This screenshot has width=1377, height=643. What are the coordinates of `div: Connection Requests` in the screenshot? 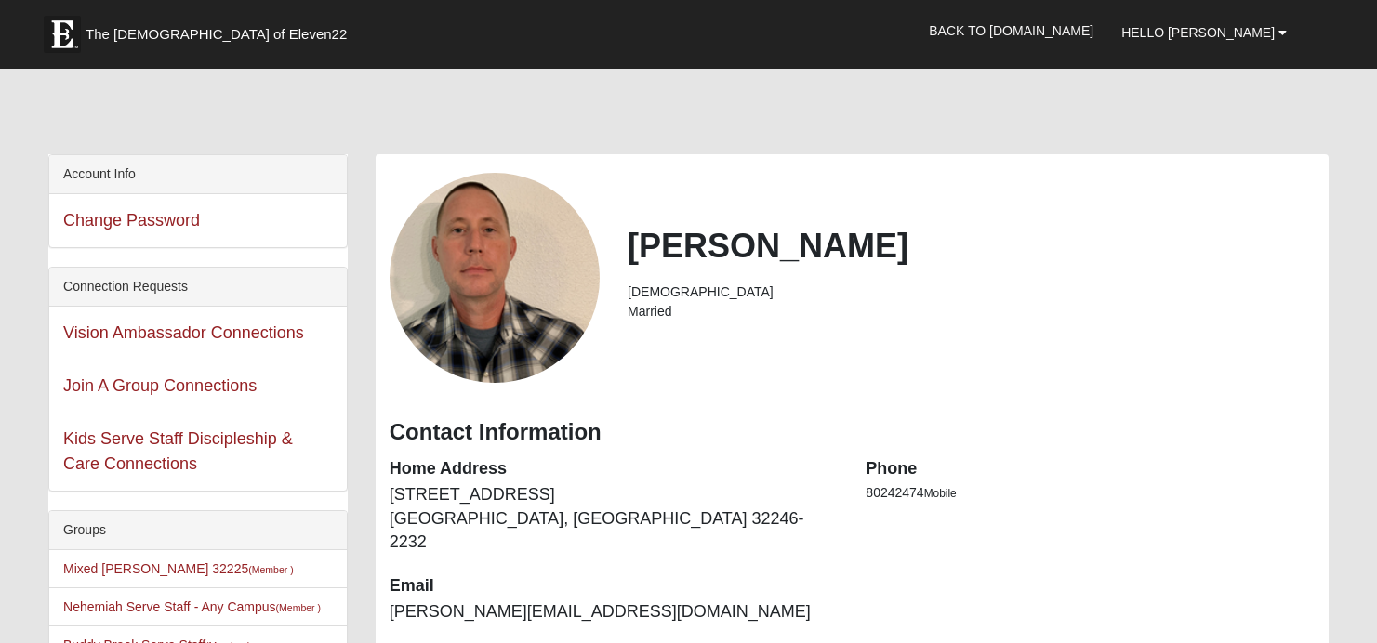 It's located at (198, 287).